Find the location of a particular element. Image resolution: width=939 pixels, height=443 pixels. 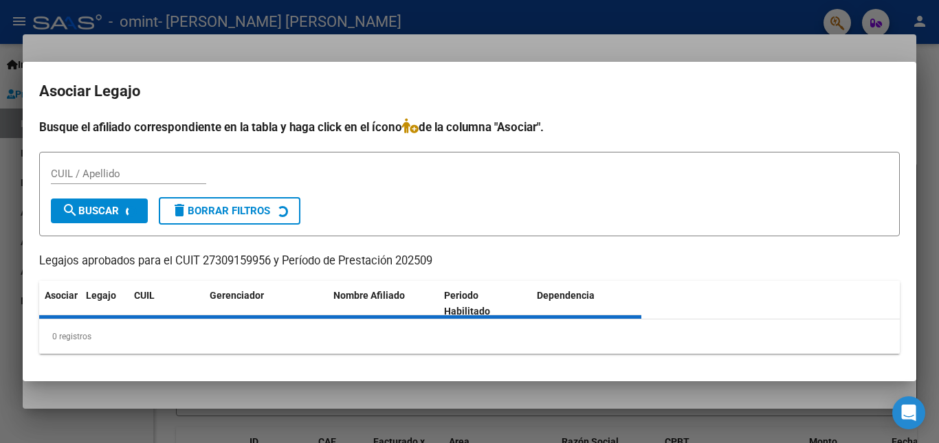

span: CUIL is located at coordinates (144, 296).